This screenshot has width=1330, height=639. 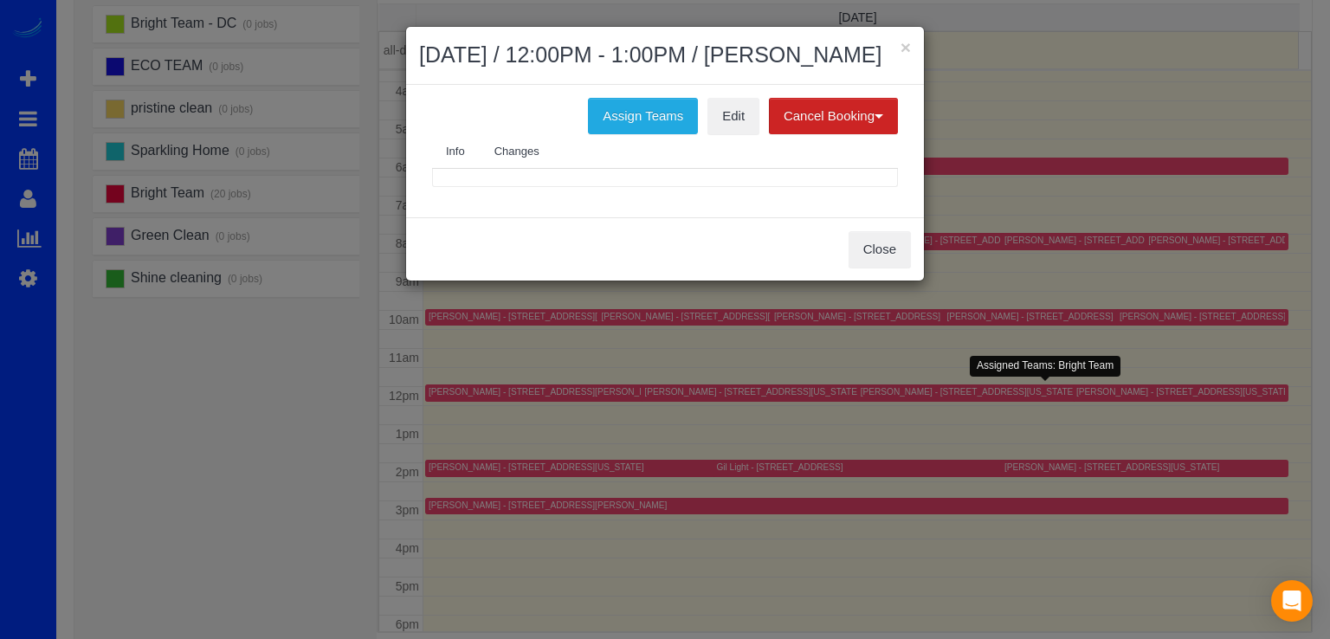 What do you see at coordinates (733, 116) in the screenshot?
I see `a: Edit` at bounding box center [733, 116].